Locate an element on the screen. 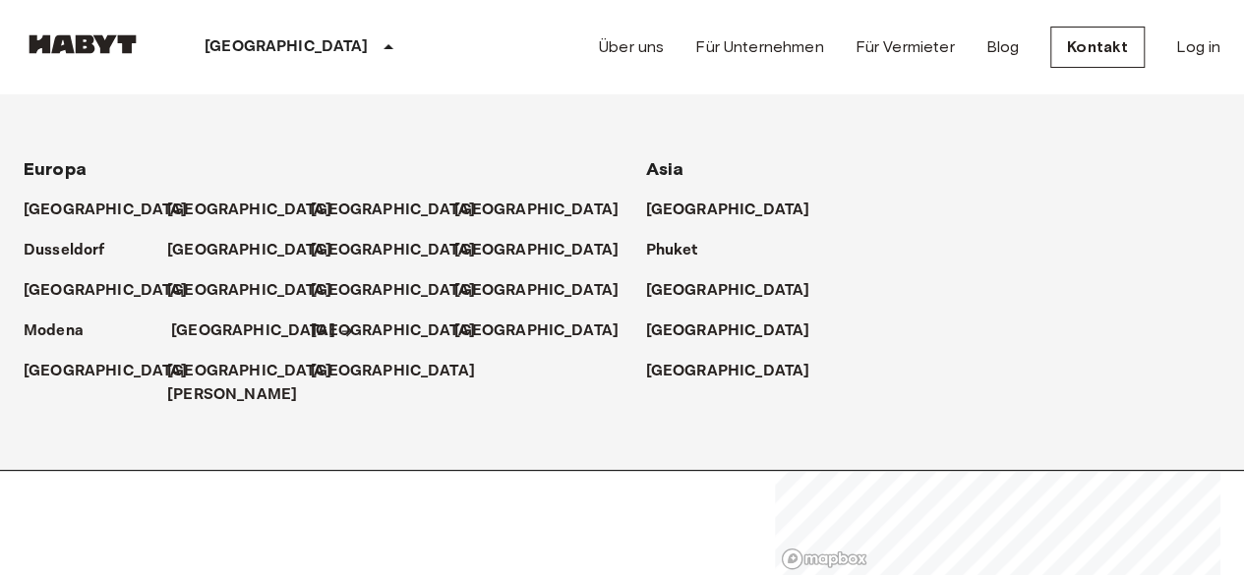 The image size is (1244, 575). span: Europa is located at coordinates (55, 169).